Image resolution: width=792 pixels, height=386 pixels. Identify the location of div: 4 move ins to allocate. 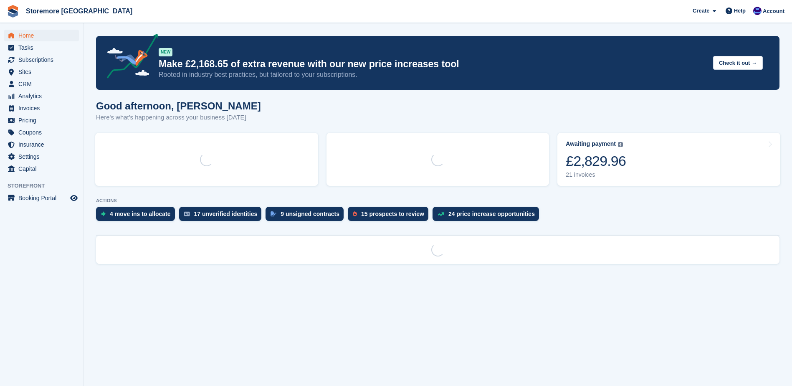
(140, 214).